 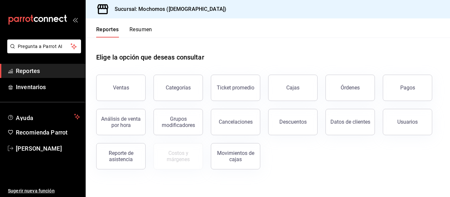 What do you see at coordinates (293, 88) in the screenshot?
I see `a: Cajas` at bounding box center [293, 88].